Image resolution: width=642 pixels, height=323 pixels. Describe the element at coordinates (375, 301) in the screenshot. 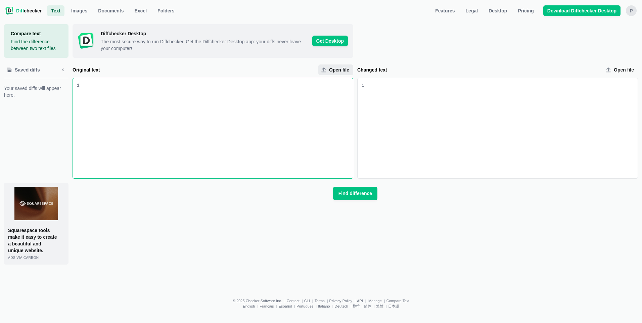

I see `a: iManage` at that location.